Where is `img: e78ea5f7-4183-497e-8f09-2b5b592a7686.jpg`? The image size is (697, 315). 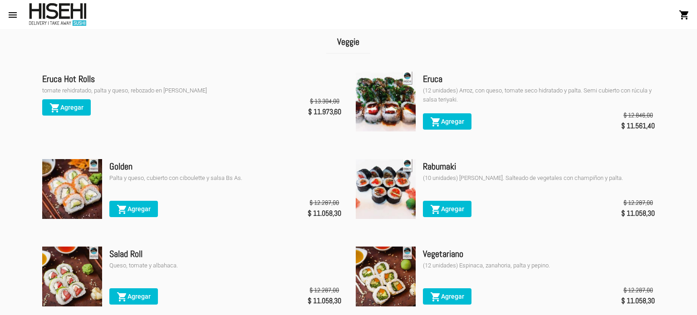
img: e78ea5f7-4183-497e-8f09-2b5b592a7686.jpg is located at coordinates (386, 189).